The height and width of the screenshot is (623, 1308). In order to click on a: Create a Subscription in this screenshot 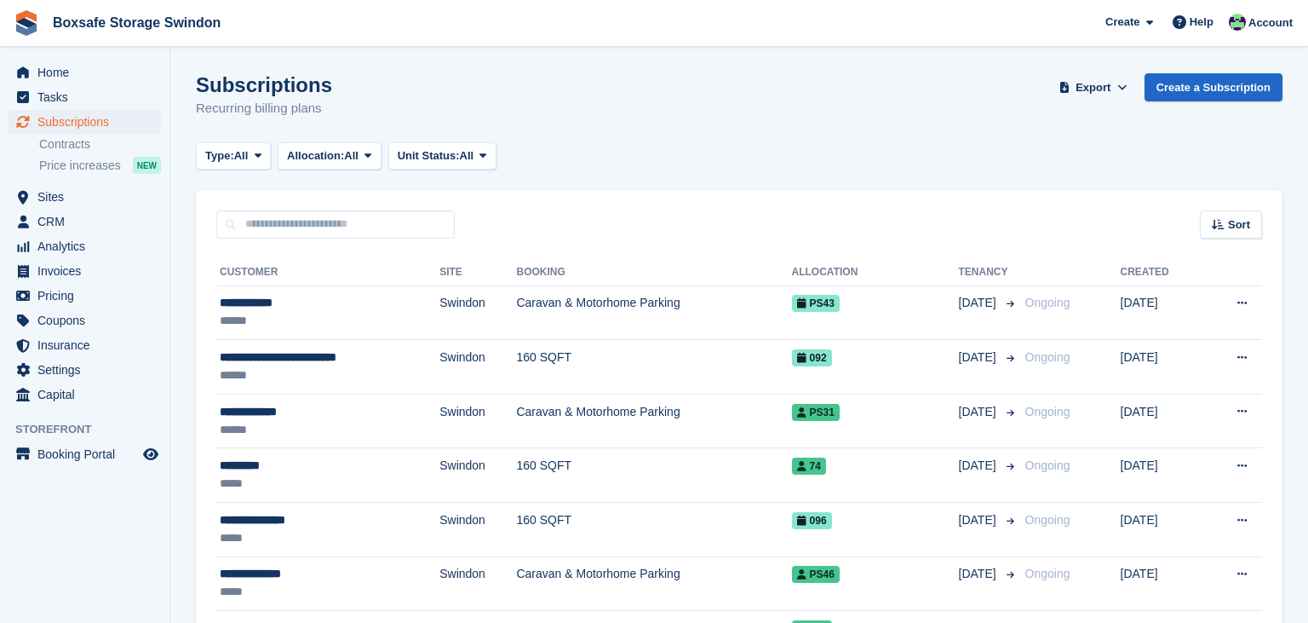, I will do `click(1214, 87)`.